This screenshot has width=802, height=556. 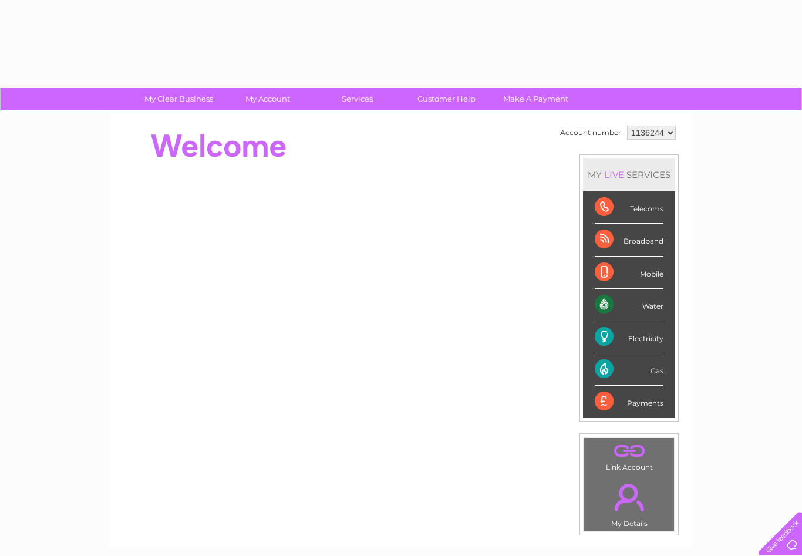 I want to click on div: Telecoms, so click(x=628, y=207).